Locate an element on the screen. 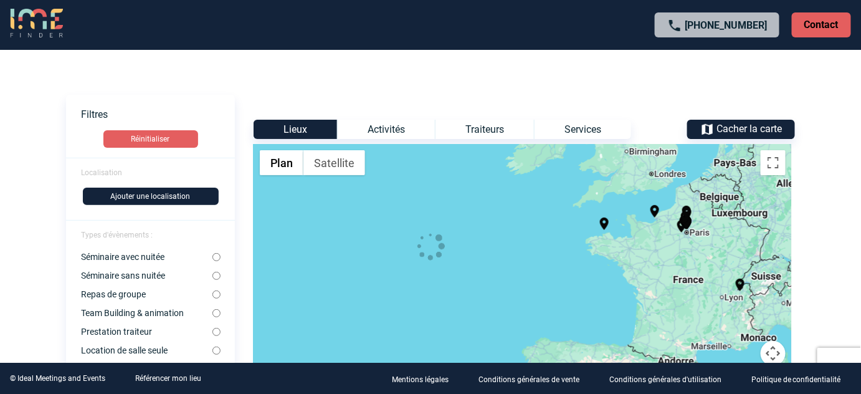 The image size is (861, 394). a: Conditions générales d'utilisation is located at coordinates (671, 378).